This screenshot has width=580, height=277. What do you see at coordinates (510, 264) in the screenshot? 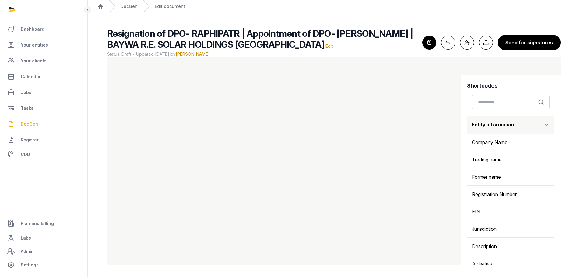
I see `div: Activities` at bounding box center [510, 264].